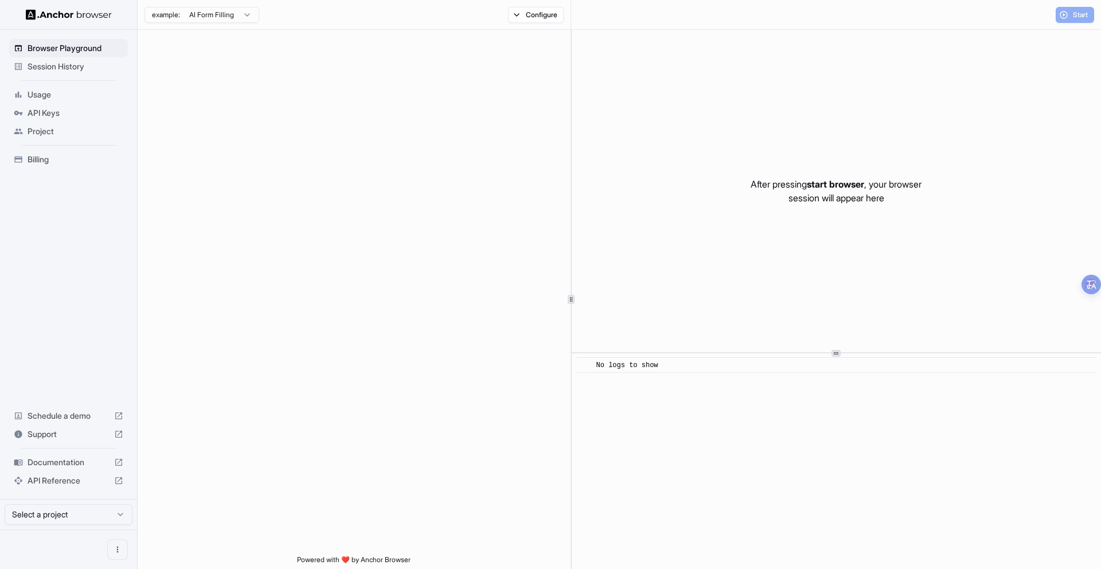 Image resolution: width=1101 pixels, height=569 pixels. Describe the element at coordinates (836, 191) in the screenshot. I see `p: After pressing , your browser session will appear here` at that location.